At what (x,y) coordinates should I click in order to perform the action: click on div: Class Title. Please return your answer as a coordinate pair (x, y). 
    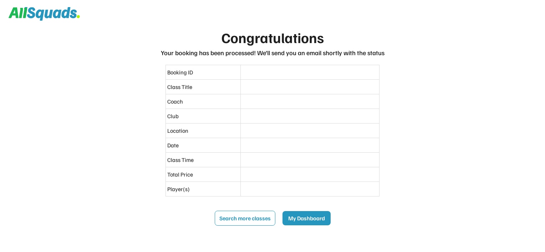
    Looking at the image, I should click on (203, 87).